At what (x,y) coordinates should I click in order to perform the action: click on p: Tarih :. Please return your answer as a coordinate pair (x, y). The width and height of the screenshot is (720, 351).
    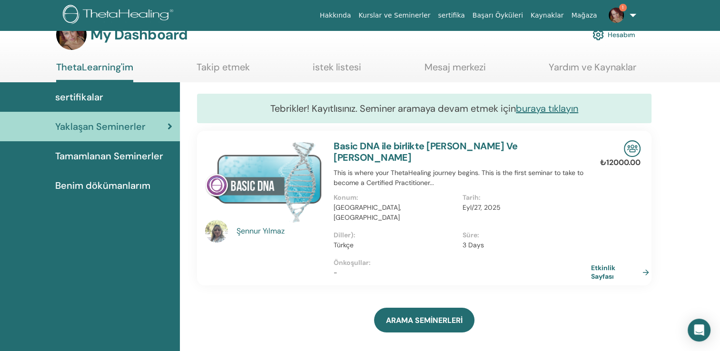
    Looking at the image, I should click on (524, 198).